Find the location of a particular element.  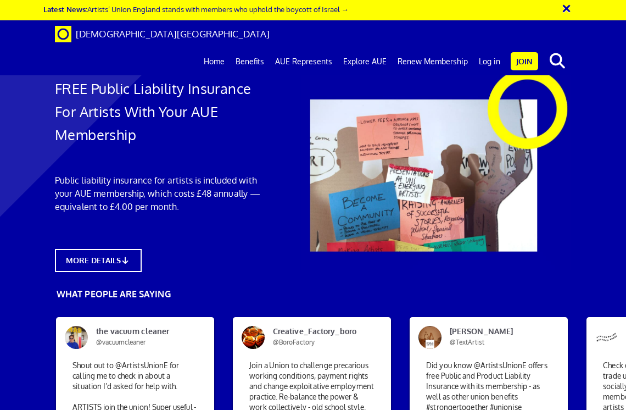

a: Latest News:Artists’ Union England stands with members who uphold the boycott of Israel → is located at coordinates (196, 9).